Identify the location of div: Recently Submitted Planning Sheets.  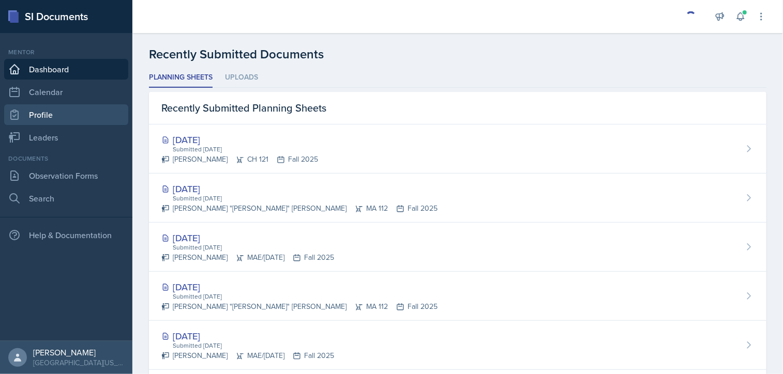
(457, 108).